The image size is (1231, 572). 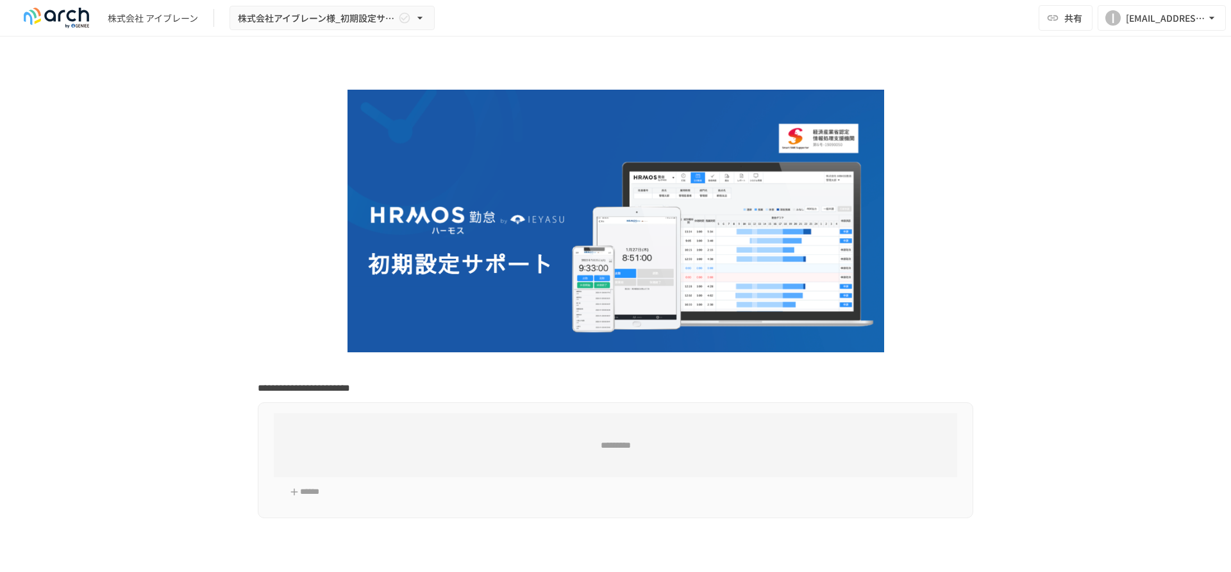 What do you see at coordinates (1073, 18) in the screenshot?
I see `span: 共有` at bounding box center [1073, 18].